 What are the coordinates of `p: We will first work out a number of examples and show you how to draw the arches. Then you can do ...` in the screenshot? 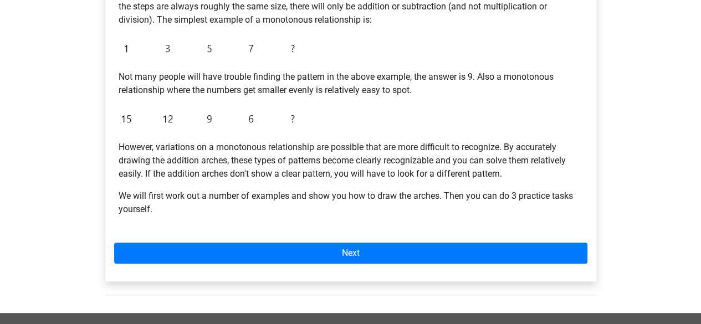 It's located at (351, 203).